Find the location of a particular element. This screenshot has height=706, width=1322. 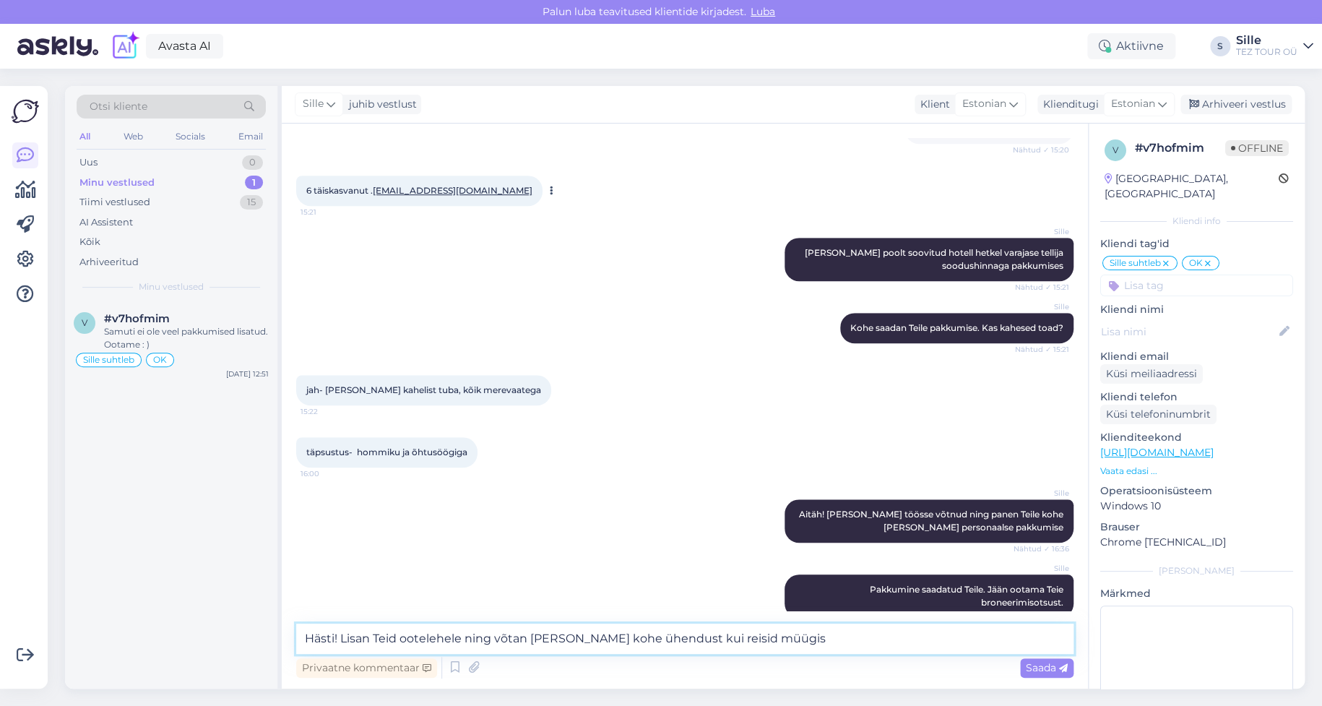

div: Sille is located at coordinates (1266, 40).